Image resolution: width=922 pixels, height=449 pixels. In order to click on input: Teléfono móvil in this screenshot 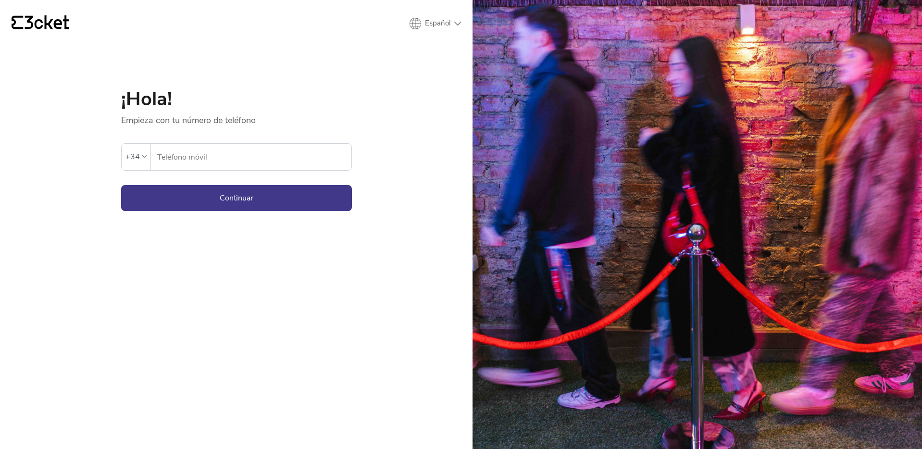, I will do `click(254, 157)`.